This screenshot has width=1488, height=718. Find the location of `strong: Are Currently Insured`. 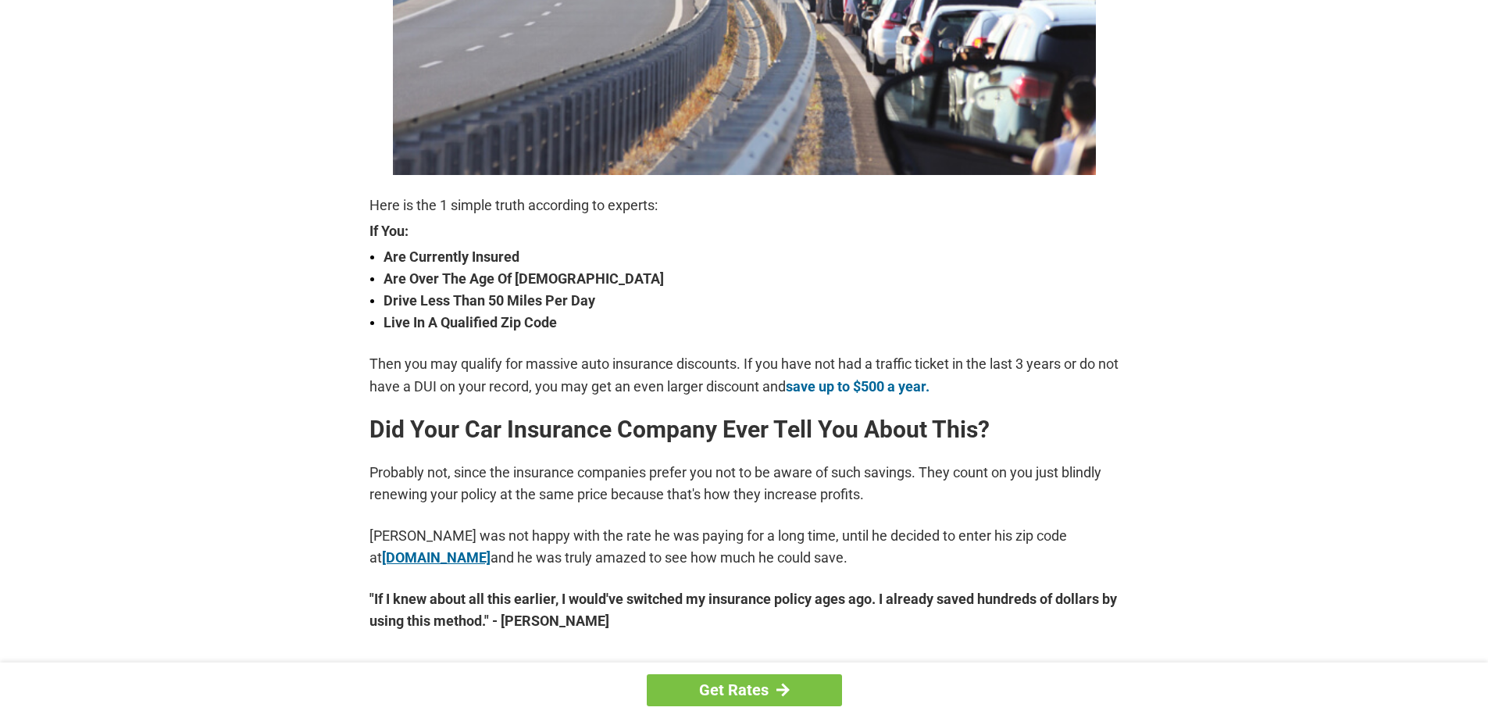

strong: Are Currently Insured is located at coordinates (752, 257).